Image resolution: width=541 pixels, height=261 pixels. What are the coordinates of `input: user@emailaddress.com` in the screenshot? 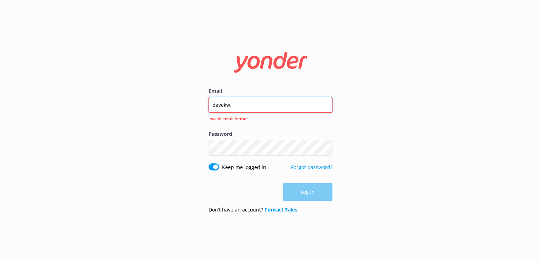 It's located at (271, 105).